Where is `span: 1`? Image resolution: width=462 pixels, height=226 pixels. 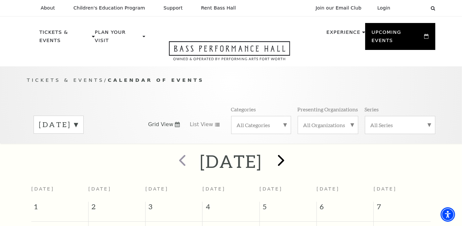
span: 1 is located at coordinates (60, 209).